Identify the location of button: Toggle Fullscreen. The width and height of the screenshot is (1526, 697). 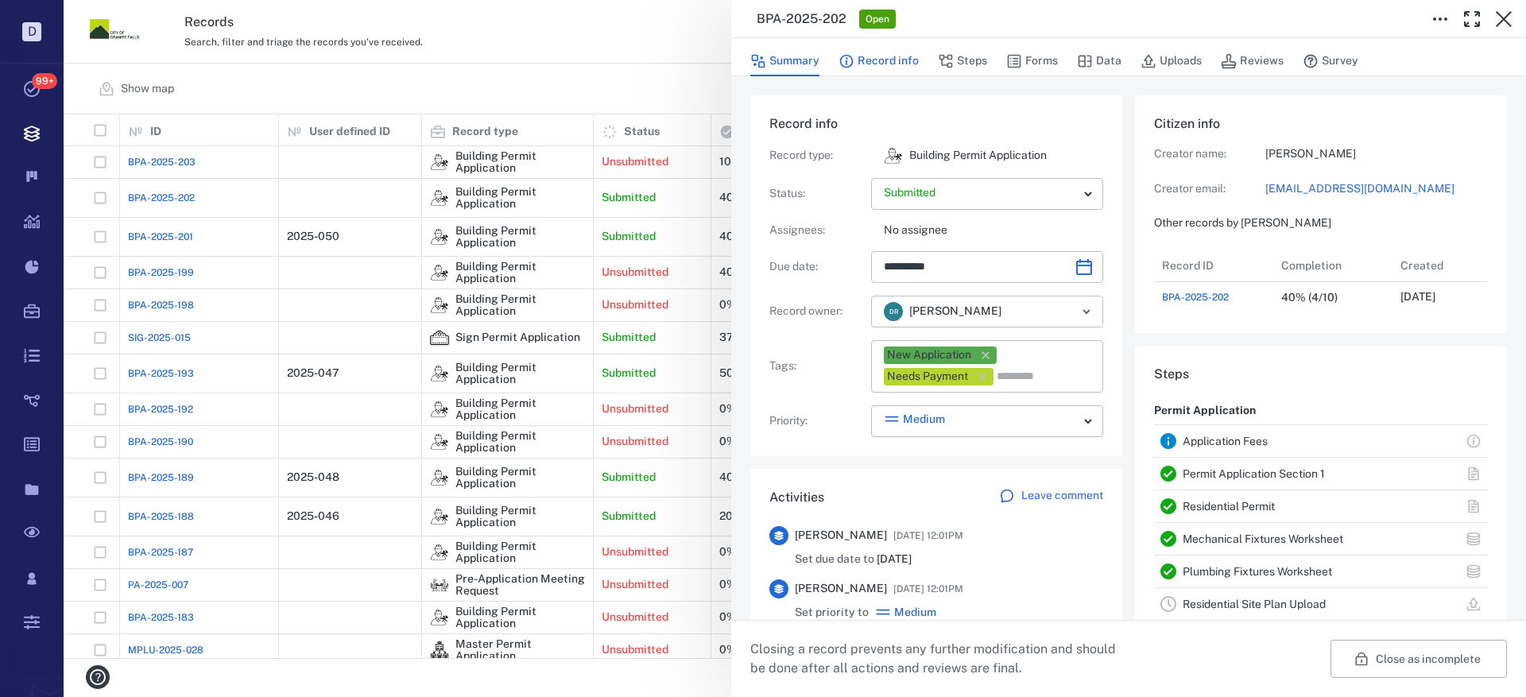
(1472, 19).